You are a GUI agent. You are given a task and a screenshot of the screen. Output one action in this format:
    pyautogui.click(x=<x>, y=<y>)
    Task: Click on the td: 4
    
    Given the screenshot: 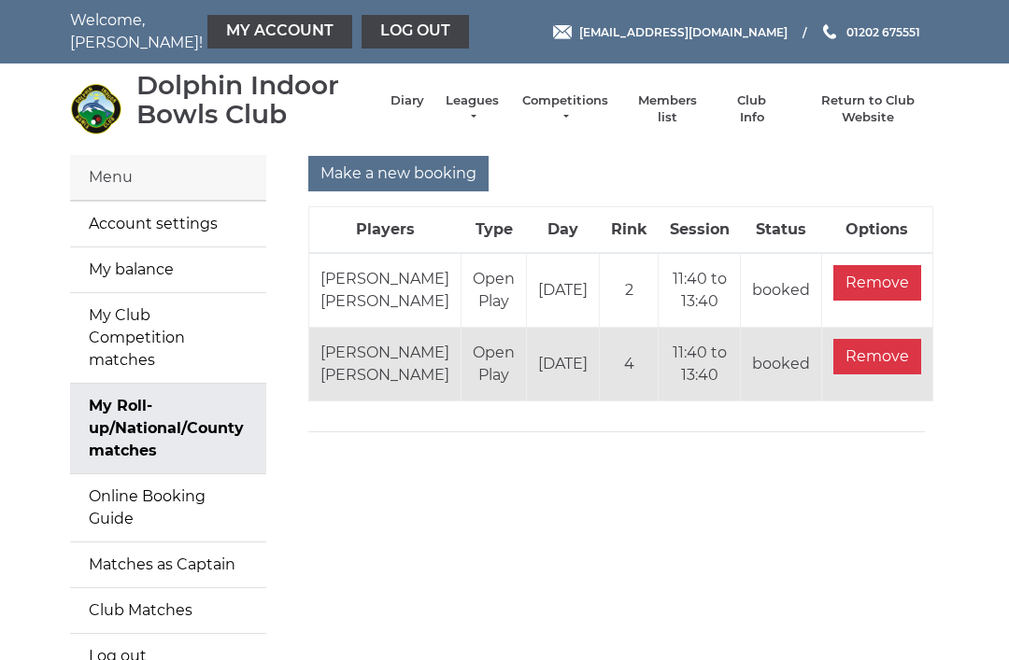 What is the action you would take?
    pyautogui.click(x=629, y=363)
    